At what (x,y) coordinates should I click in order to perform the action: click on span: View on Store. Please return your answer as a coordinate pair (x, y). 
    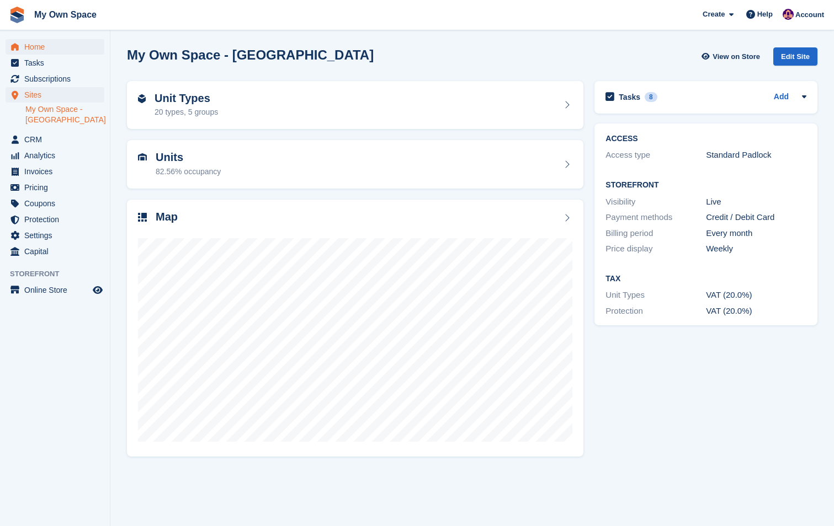
    Looking at the image, I should click on (736, 57).